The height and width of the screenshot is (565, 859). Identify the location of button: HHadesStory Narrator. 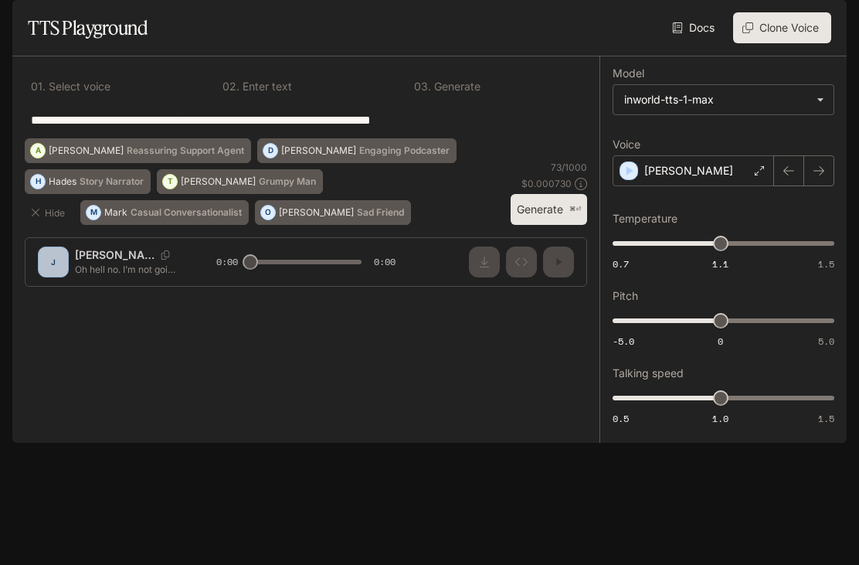
(87, 182).